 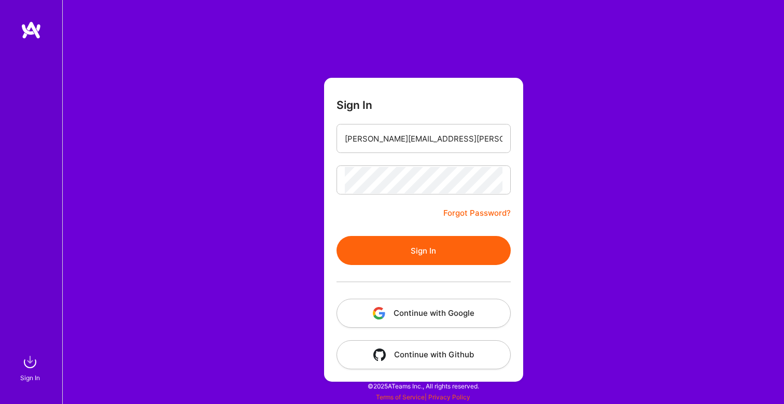 I want to click on h3: Sign In, so click(x=354, y=105).